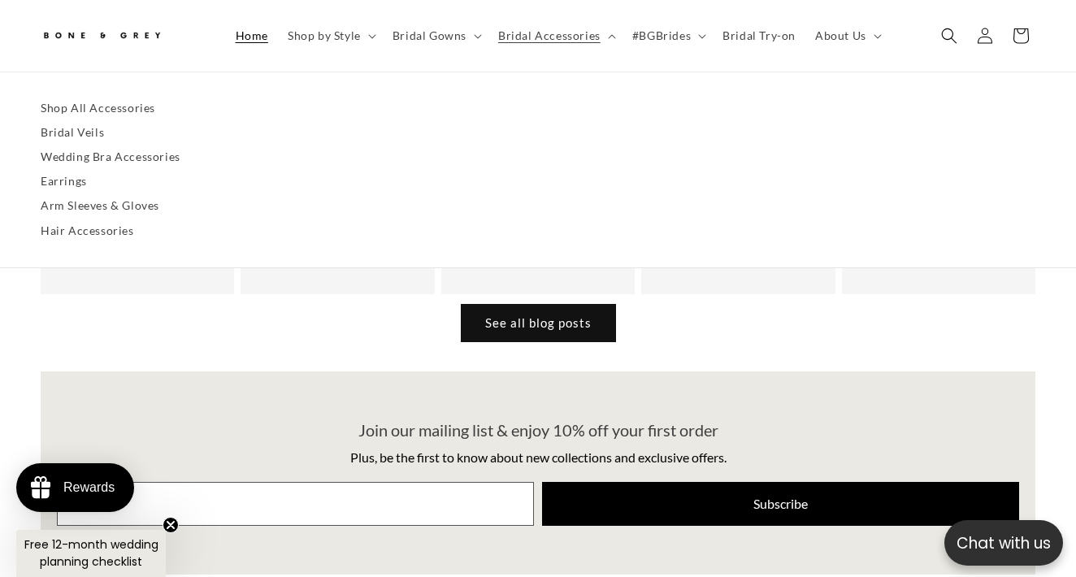 The image size is (1076, 577). I want to click on input: Email, so click(295, 504).